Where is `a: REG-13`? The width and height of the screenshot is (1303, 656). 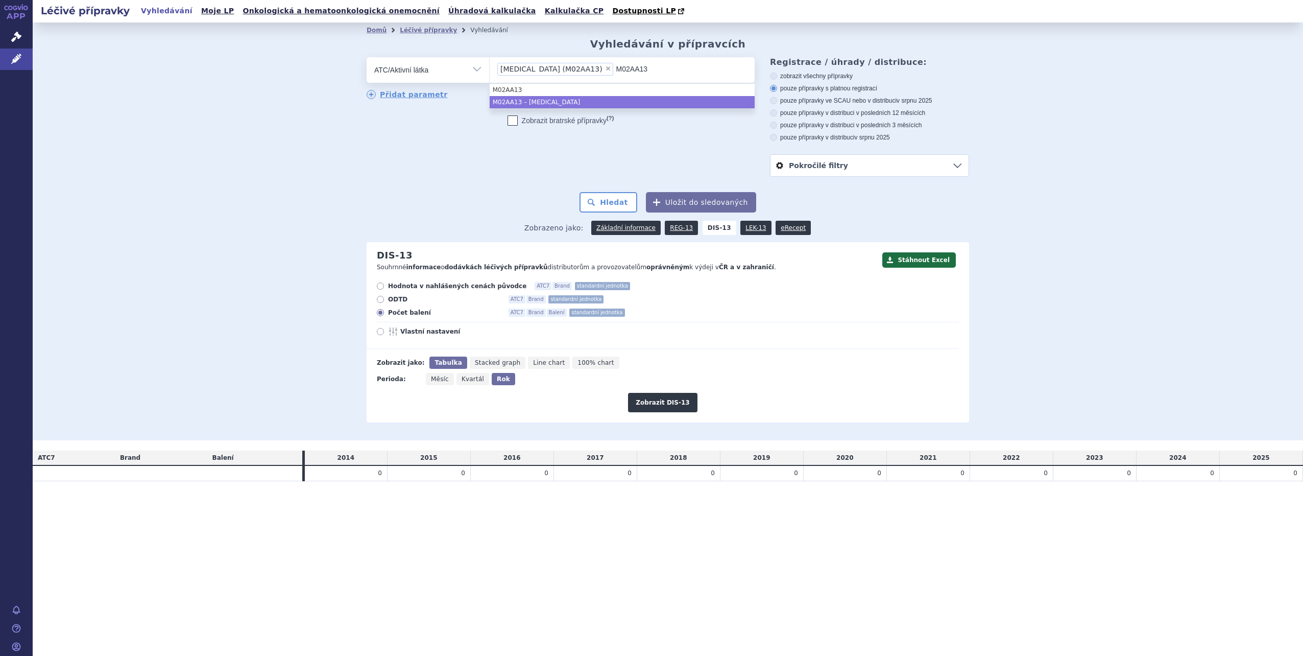 a: REG-13 is located at coordinates (681, 228).